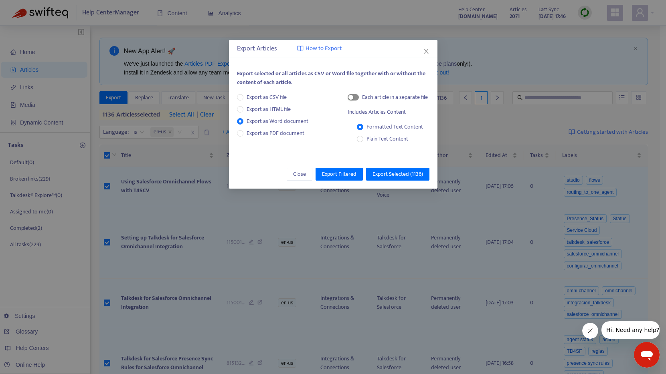 The width and height of the screenshot is (666, 374). What do you see at coordinates (387, 139) in the screenshot?
I see `span: Plain Text Content` at bounding box center [387, 139].